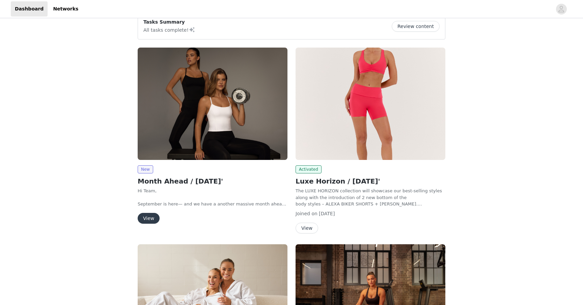 The height and width of the screenshot is (305, 583). Describe the element at coordinates (306, 214) in the screenshot. I see `span: Joined on` at that location.